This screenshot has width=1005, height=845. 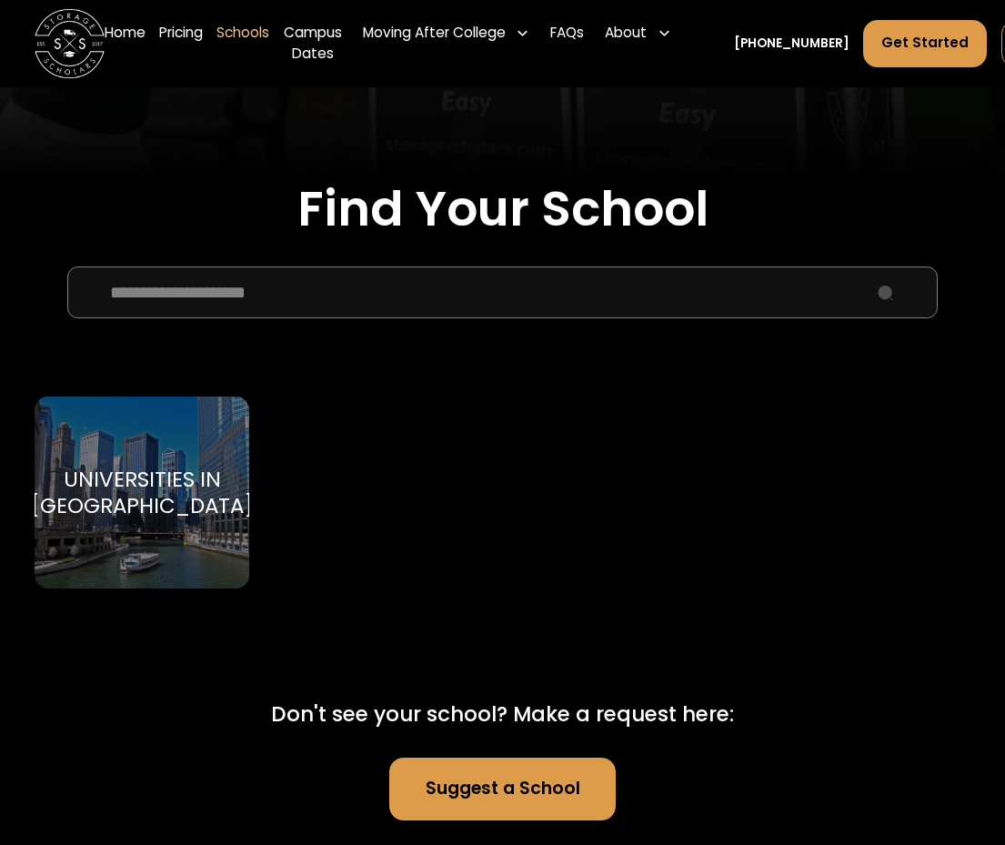 What do you see at coordinates (142, 492) in the screenshot?
I see `a: Go to selected school` at bounding box center [142, 492].